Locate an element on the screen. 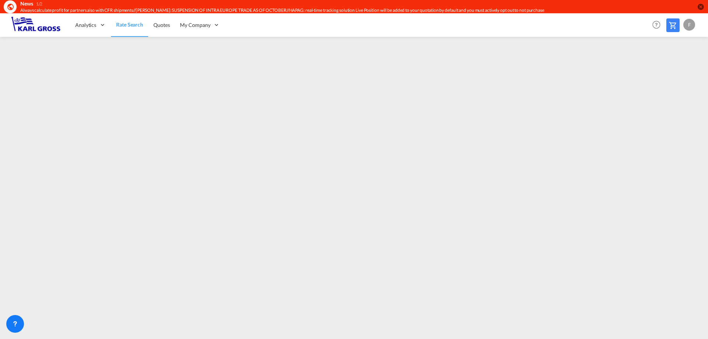 Image resolution: width=708 pixels, height=339 pixels. div: My Company is located at coordinates (200, 25).